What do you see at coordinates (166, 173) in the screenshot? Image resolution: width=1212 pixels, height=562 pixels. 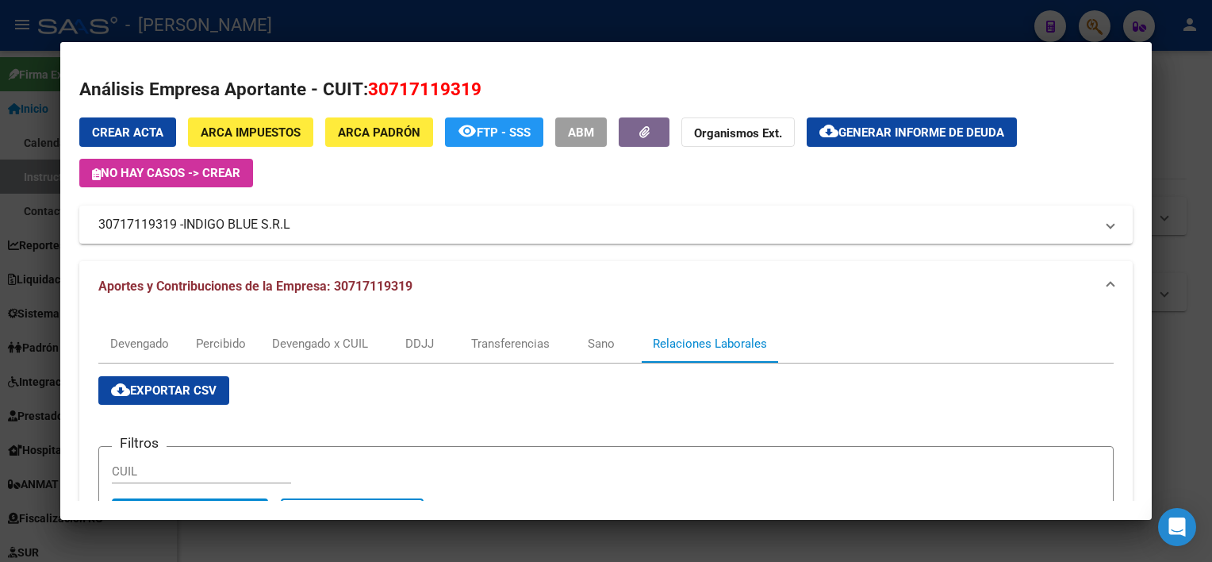 I see `span: No hay casos -> Crear` at bounding box center [166, 173].